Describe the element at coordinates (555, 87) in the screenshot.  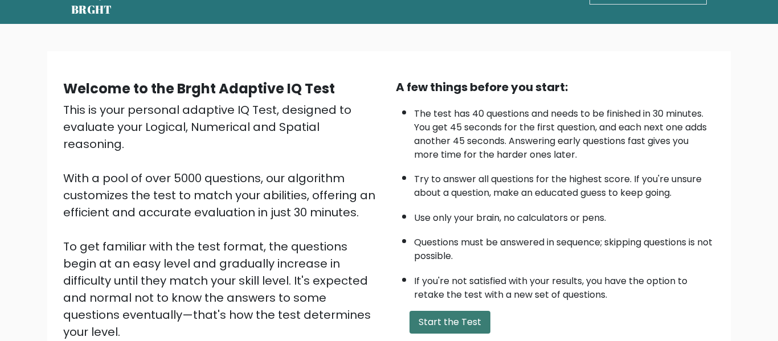
I see `div: A few things before you start:` at that location.